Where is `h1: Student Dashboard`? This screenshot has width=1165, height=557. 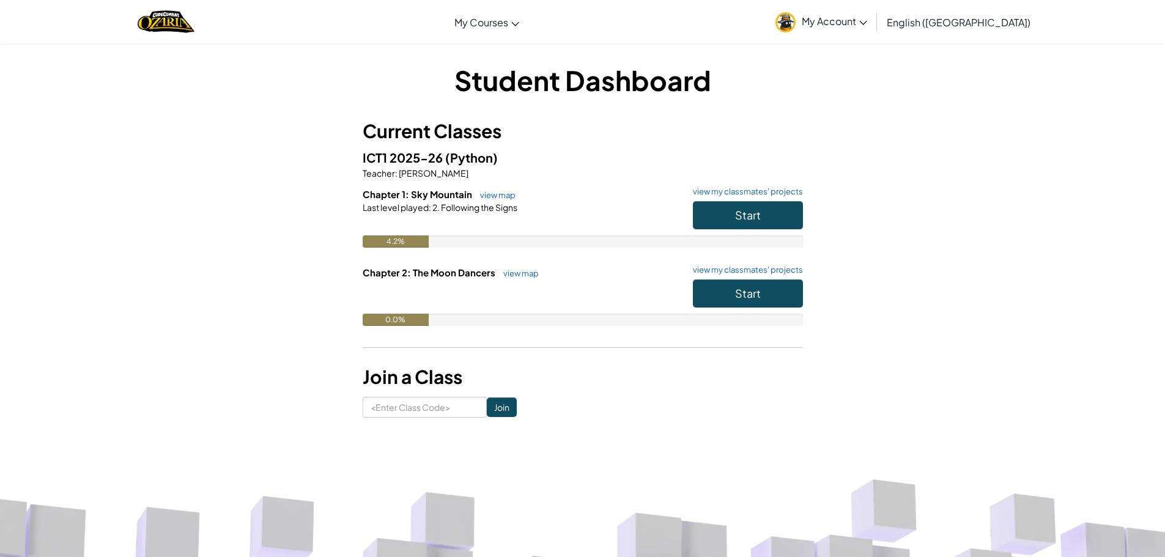
h1: Student Dashboard is located at coordinates (583, 80).